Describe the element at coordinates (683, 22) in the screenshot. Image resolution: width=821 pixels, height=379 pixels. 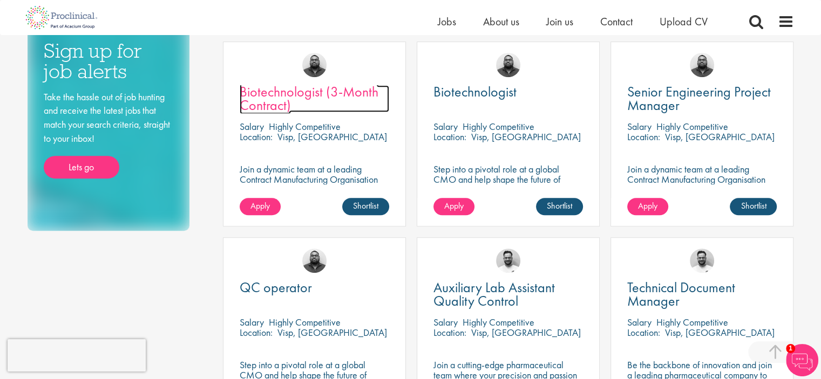
I see `a: Upload CV` at that location.